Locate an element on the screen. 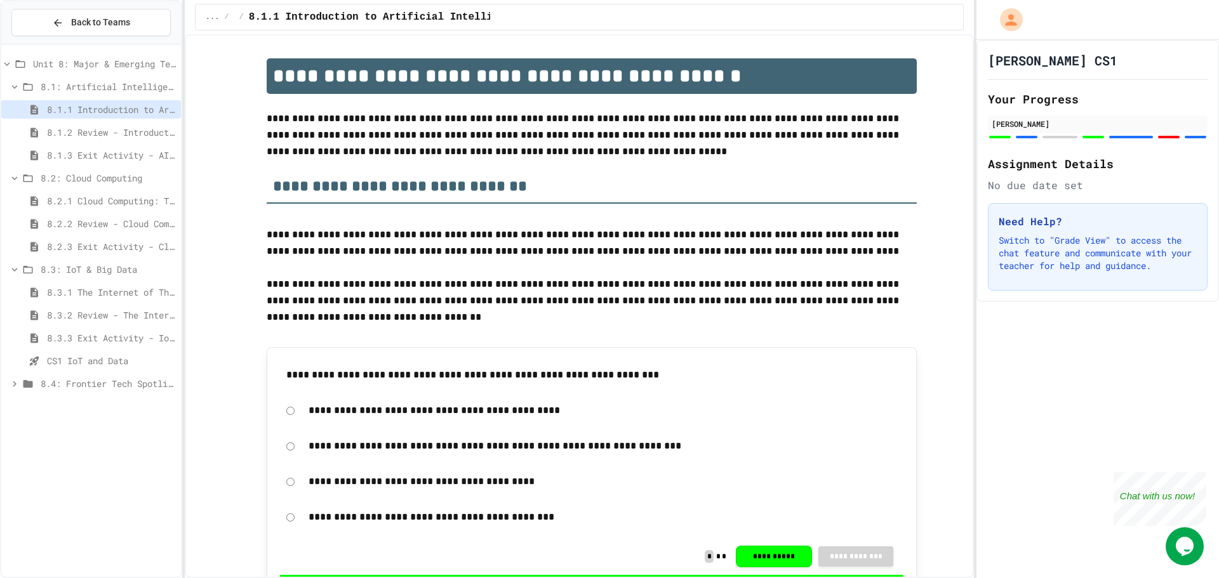 The height and width of the screenshot is (578, 1219). button: Back to Teams is located at coordinates (91, 22).